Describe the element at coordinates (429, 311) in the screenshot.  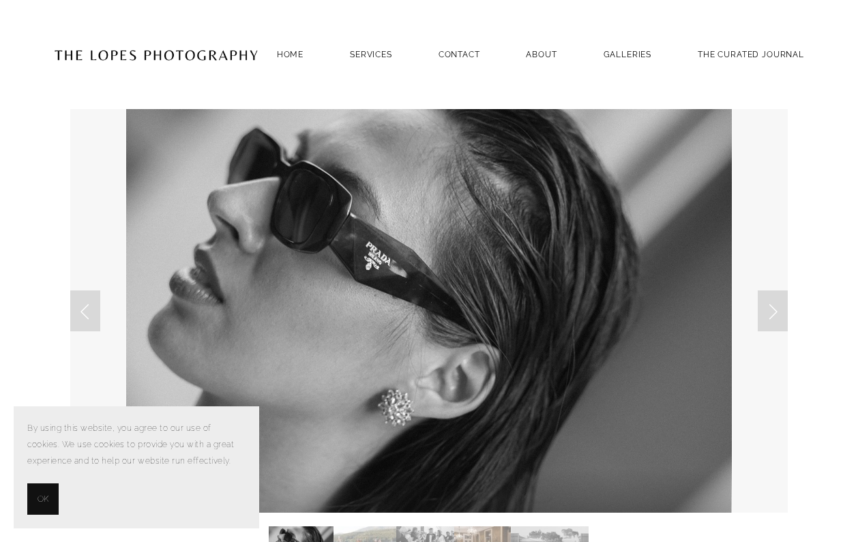
I see `img: LISBON LOVE AFFAIR` at that location.